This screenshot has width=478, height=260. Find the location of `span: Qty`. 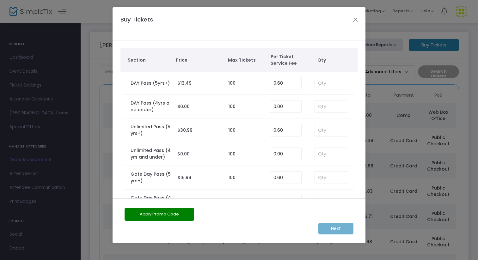

span: Qty is located at coordinates (336, 60).